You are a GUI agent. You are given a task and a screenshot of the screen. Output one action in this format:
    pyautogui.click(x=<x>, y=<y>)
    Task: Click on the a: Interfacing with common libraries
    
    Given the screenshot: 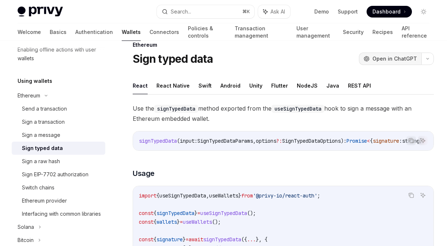 What is the action you would take?
    pyautogui.click(x=59, y=214)
    